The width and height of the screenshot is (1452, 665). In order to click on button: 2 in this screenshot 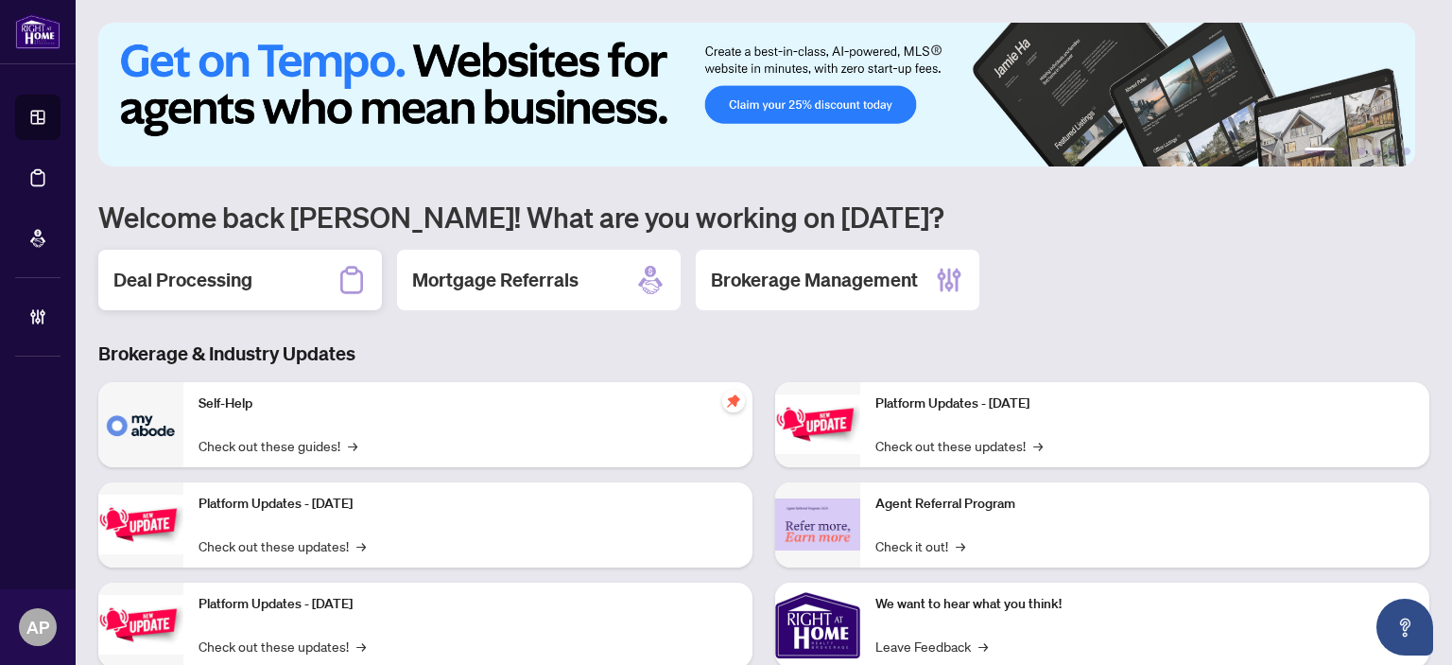, I will do `click(1346, 151)`.